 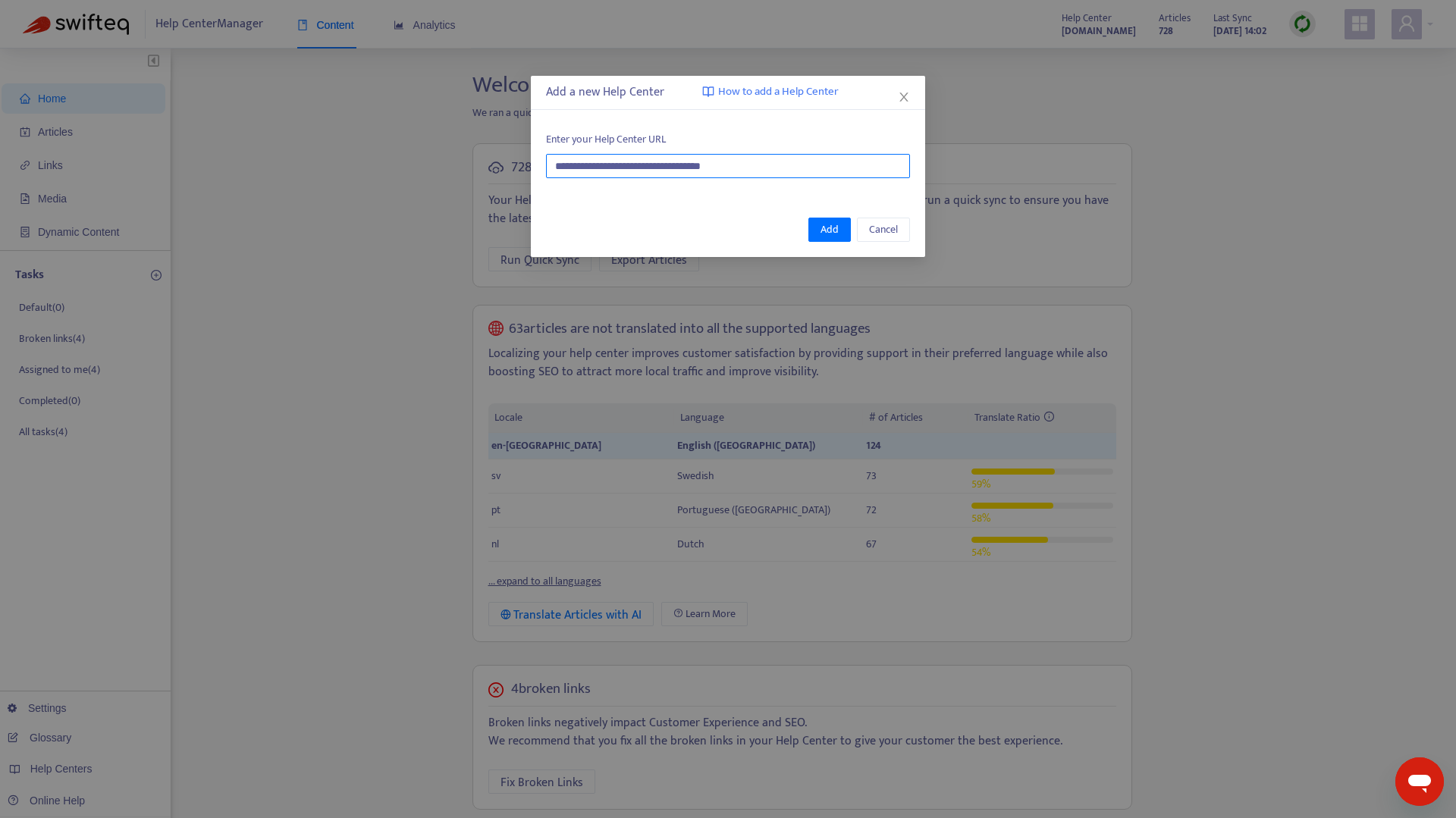 What do you see at coordinates (904, 97) in the screenshot?
I see `button: Close` at bounding box center [904, 97].